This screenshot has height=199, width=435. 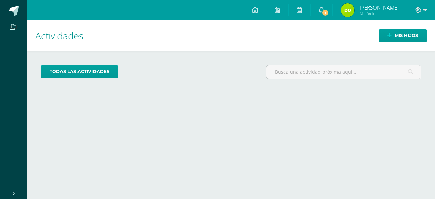 What do you see at coordinates (379, 13) in the screenshot?
I see `span: Mi Perfil` at bounding box center [379, 13].